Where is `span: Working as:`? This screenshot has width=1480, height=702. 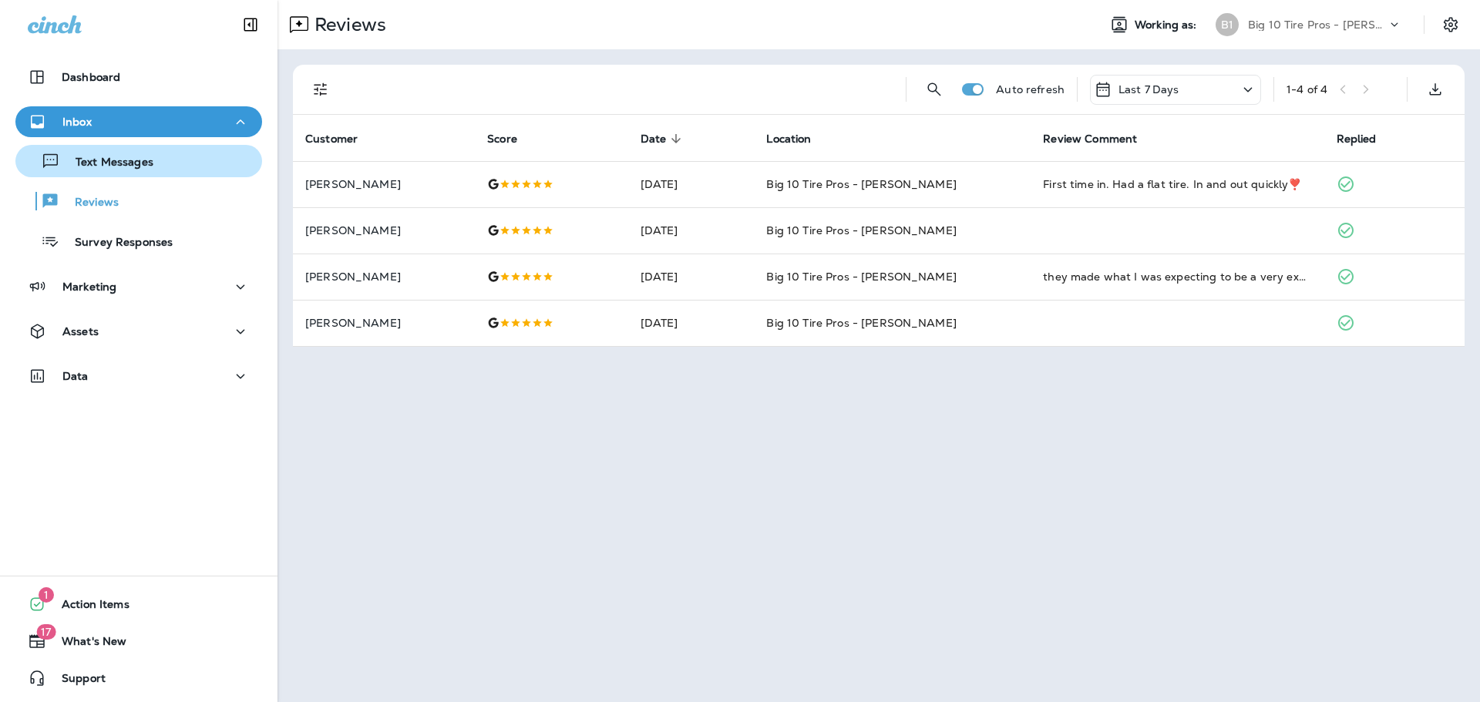
span: Working as: is located at coordinates (1167, 25).